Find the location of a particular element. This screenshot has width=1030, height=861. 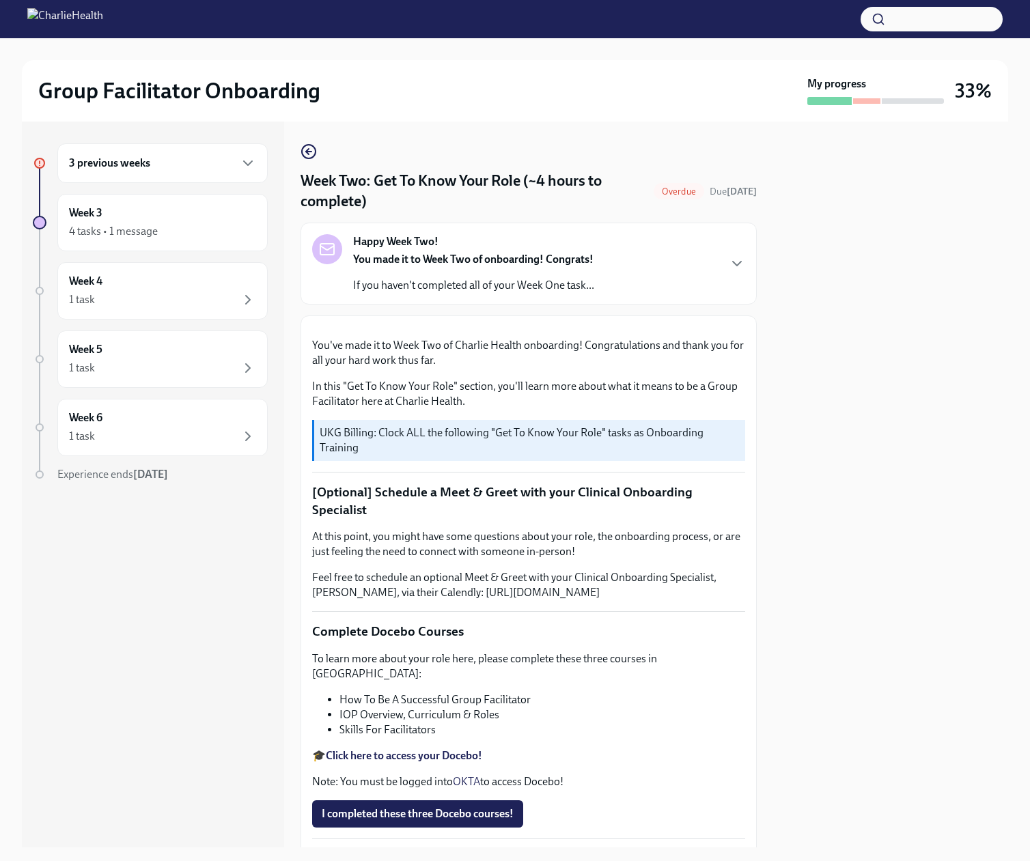

h4: Week Two: Get To Know Your Role (~4 hours to complete) is located at coordinates (474, 191).